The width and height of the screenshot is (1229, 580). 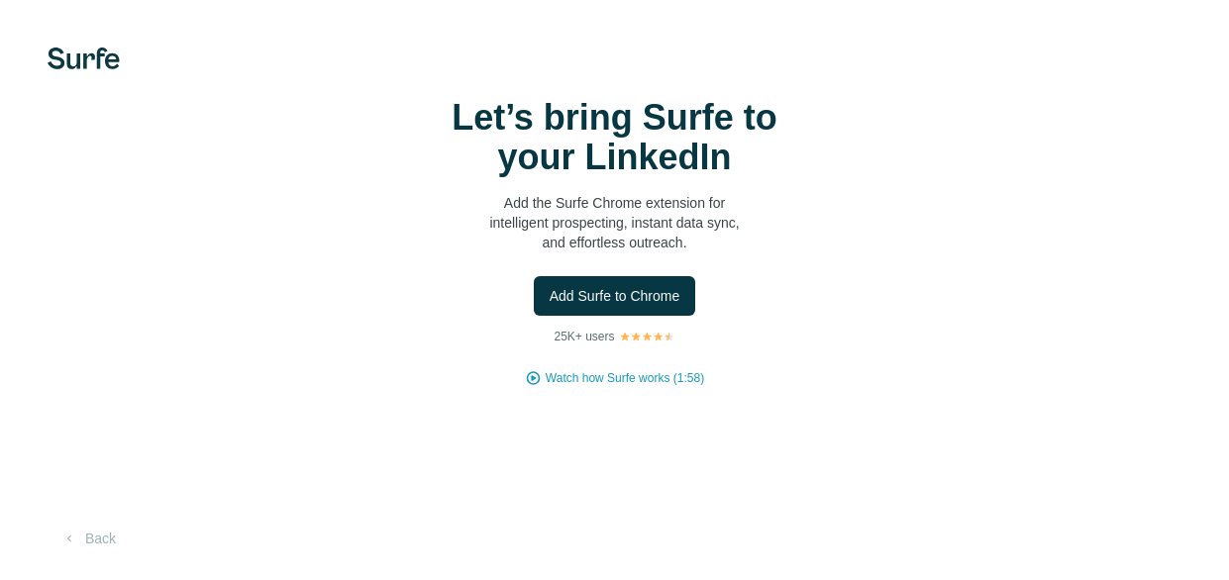 What do you see at coordinates (625, 378) in the screenshot?
I see `button: Watch how Surfe works (1:58)` at bounding box center [625, 378].